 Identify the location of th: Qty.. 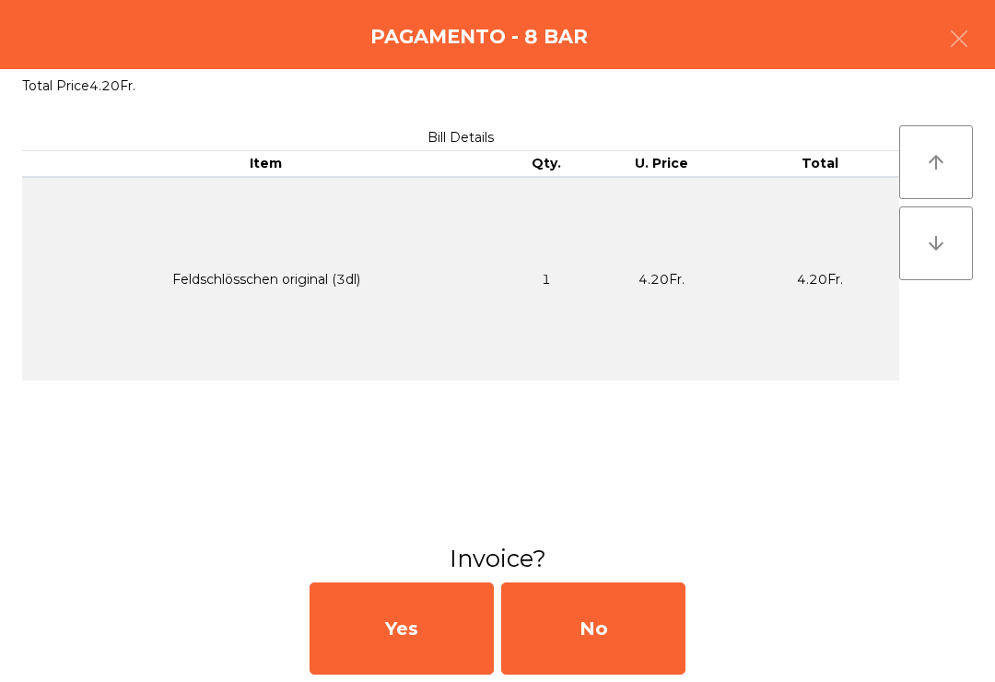
(545, 164).